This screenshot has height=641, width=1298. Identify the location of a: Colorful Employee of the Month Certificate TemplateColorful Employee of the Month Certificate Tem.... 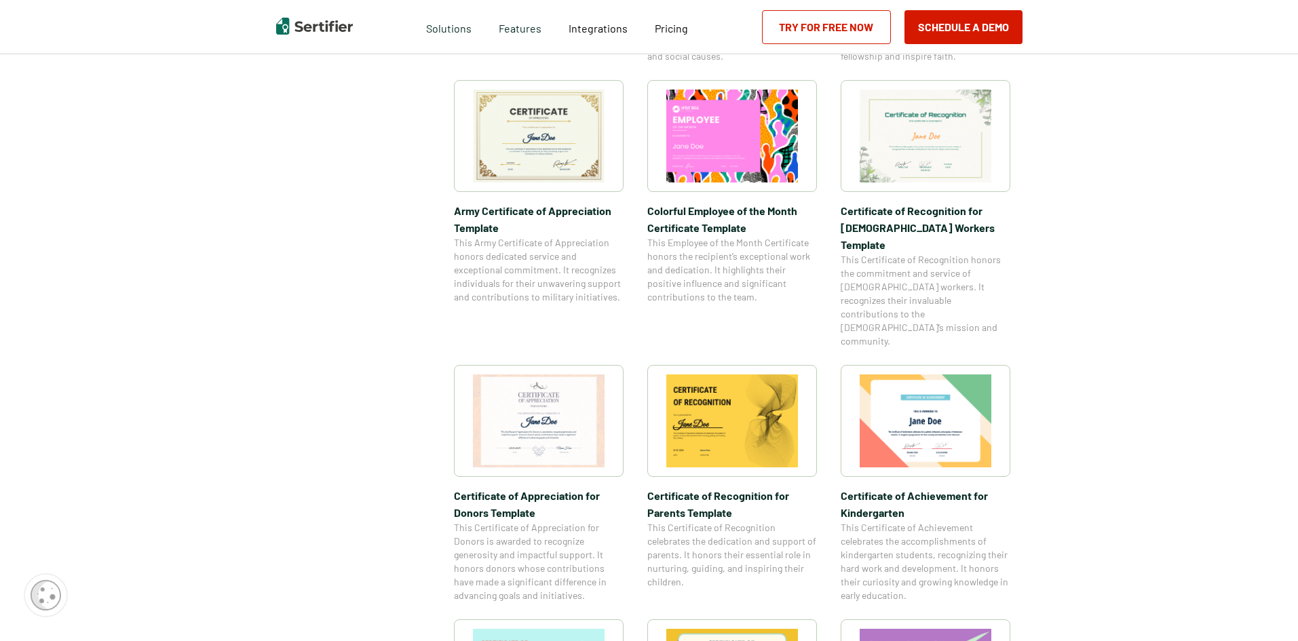
(732, 214).